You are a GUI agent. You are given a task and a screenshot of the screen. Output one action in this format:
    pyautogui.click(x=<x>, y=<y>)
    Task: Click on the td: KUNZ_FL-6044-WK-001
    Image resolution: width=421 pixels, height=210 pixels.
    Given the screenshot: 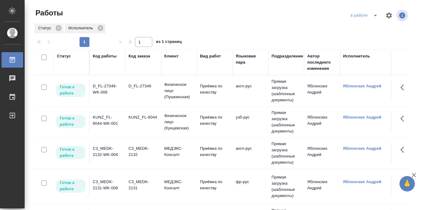 What is the action you would take?
    pyautogui.click(x=108, y=122)
    